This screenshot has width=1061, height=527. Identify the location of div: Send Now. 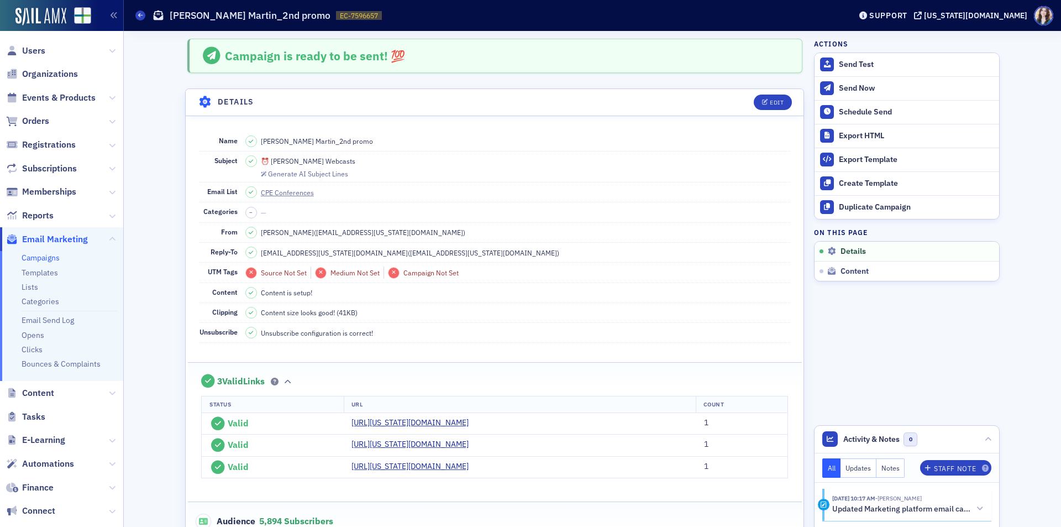
(917, 88).